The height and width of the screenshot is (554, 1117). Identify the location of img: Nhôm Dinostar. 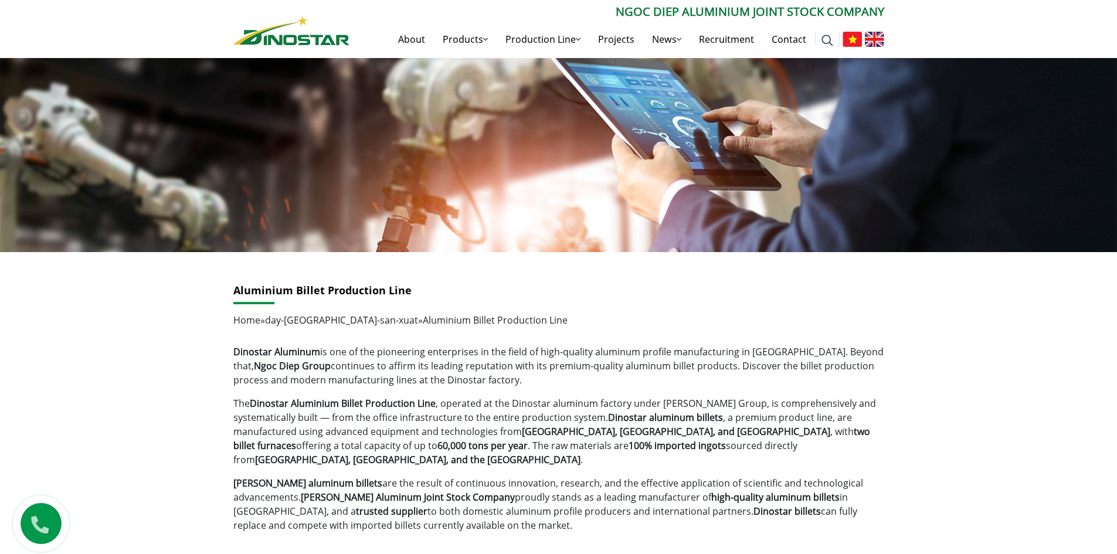
(291, 30).